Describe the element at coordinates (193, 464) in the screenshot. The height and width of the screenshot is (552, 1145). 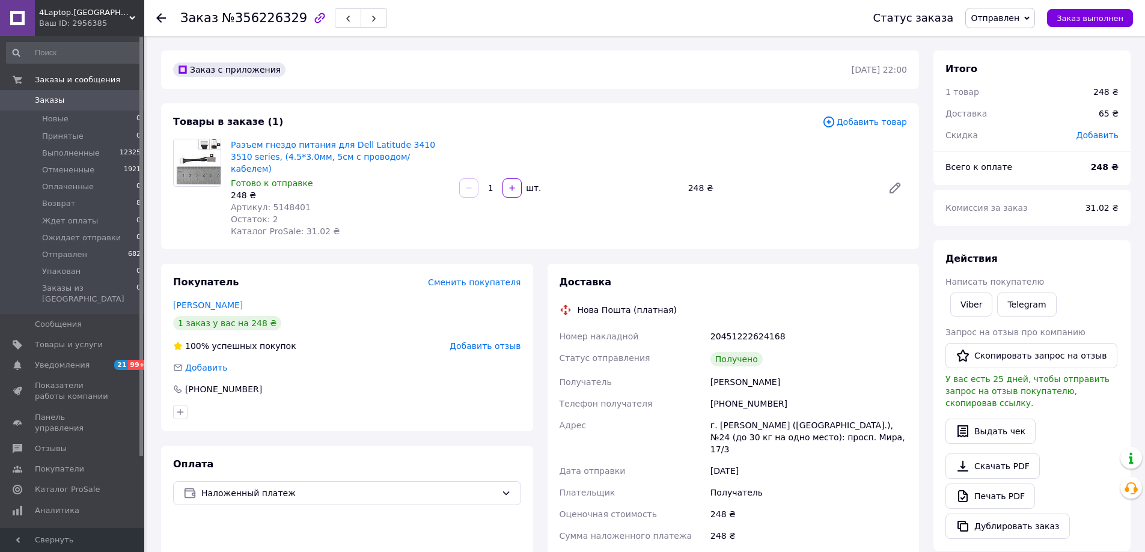
I see `span: Оплата` at that location.